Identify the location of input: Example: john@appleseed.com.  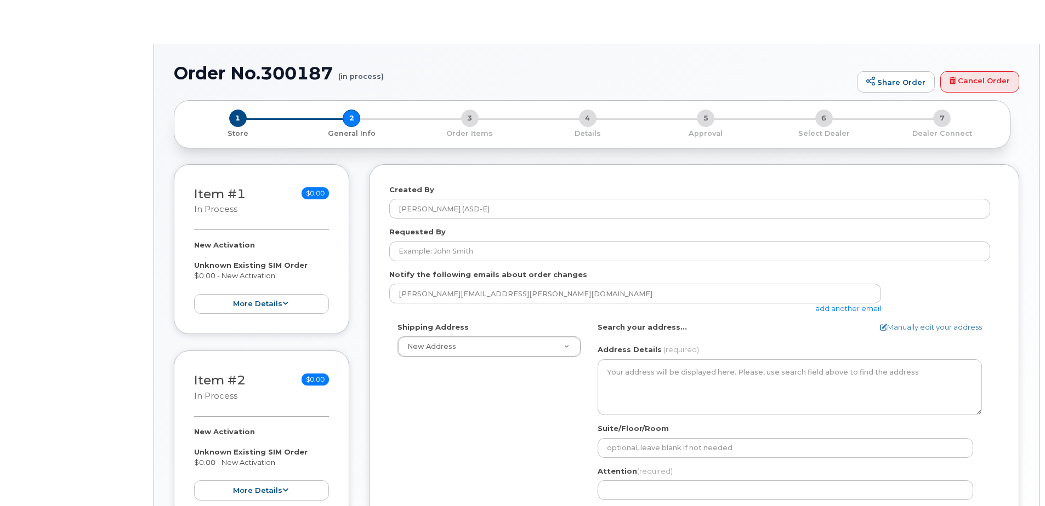
(635, 294).